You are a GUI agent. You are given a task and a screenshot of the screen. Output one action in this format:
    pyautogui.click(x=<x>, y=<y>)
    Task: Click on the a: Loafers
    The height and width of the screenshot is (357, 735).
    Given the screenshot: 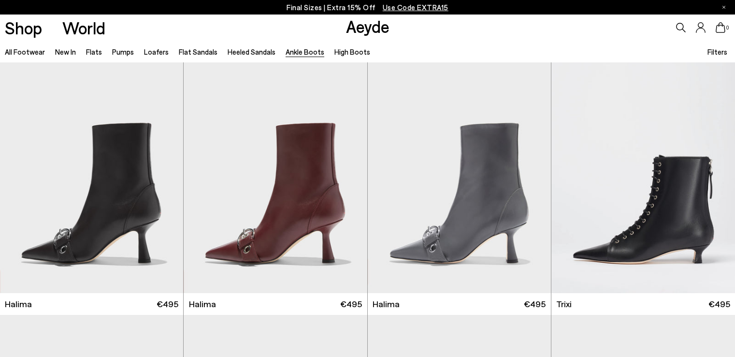 What is the action you would take?
    pyautogui.click(x=156, y=52)
    